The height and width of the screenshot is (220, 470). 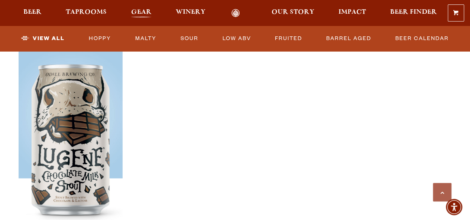 I want to click on a: Impact, so click(x=352, y=13).